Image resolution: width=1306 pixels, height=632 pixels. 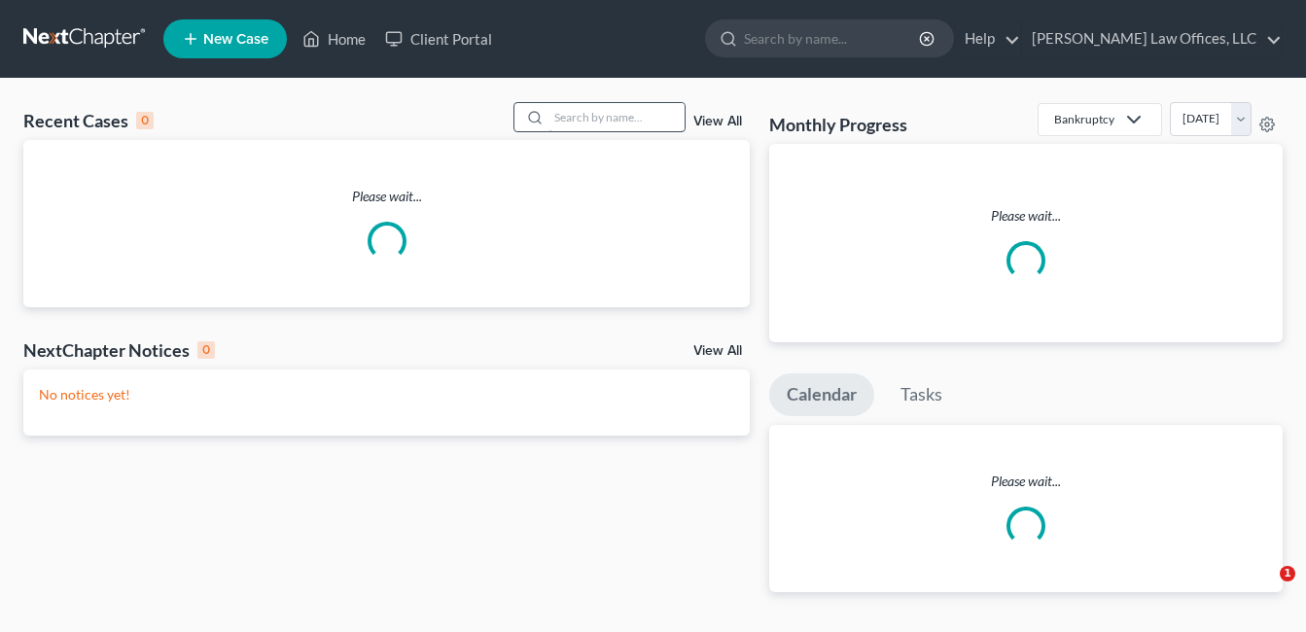 What do you see at coordinates (334, 39) in the screenshot?
I see `a: Home` at bounding box center [334, 39].